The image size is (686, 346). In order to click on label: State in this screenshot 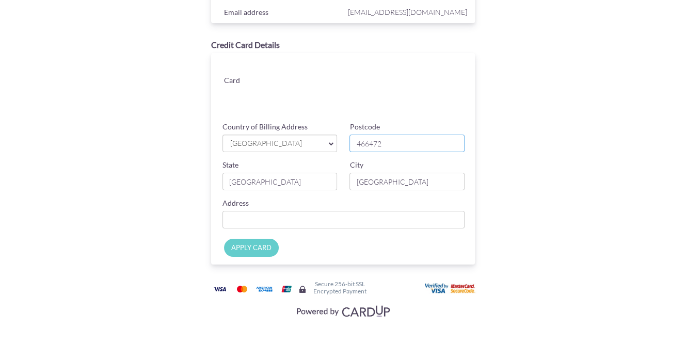, I will do `click(230, 165)`.